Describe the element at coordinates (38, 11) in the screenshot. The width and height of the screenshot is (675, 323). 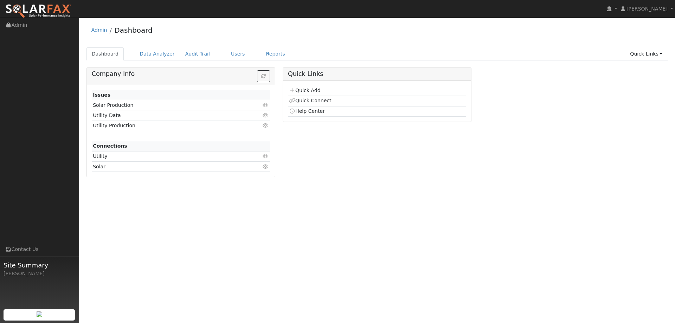
I see `img: SolarFax` at that location.